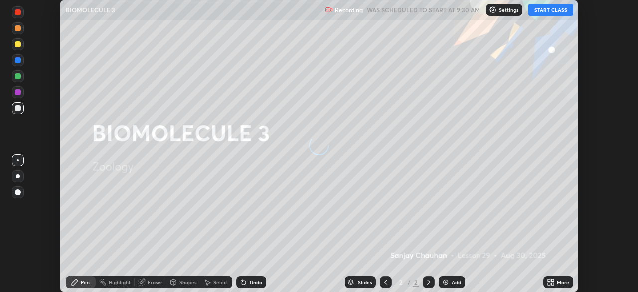  I want to click on div: Add, so click(456, 282).